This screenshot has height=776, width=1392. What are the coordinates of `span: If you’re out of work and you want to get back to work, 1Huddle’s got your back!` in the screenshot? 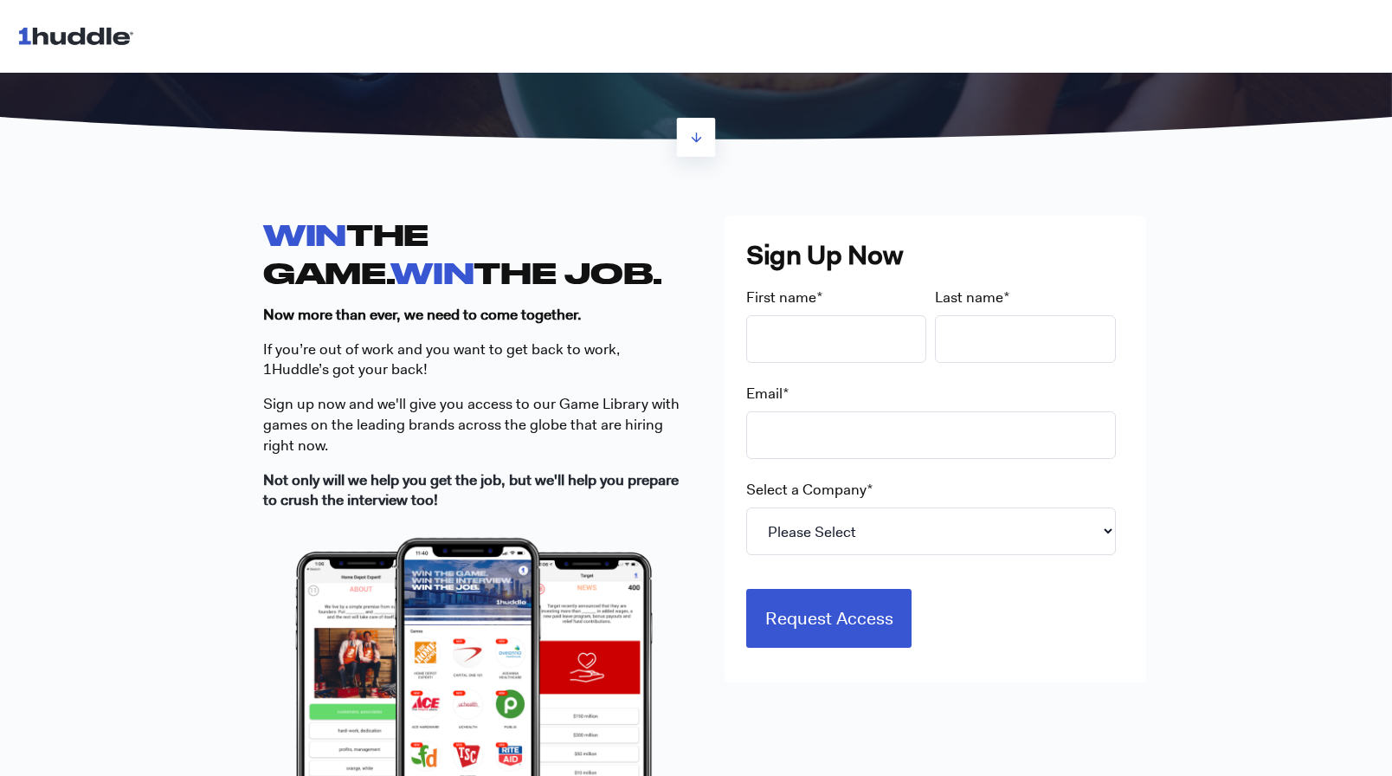 It's located at (442, 359).